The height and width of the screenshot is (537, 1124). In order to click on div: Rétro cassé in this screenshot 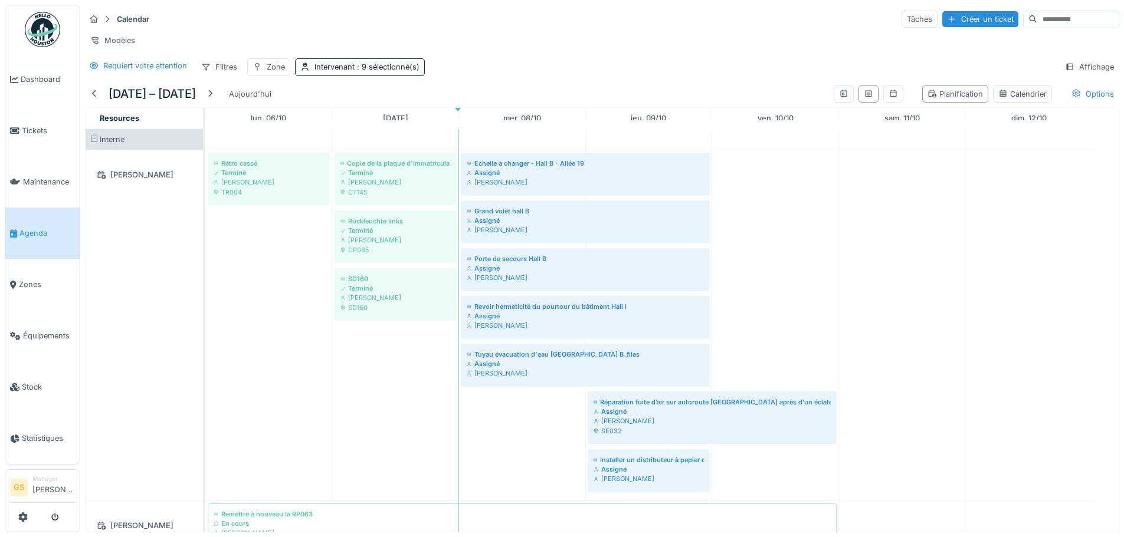, I will do `click(268, 163)`.